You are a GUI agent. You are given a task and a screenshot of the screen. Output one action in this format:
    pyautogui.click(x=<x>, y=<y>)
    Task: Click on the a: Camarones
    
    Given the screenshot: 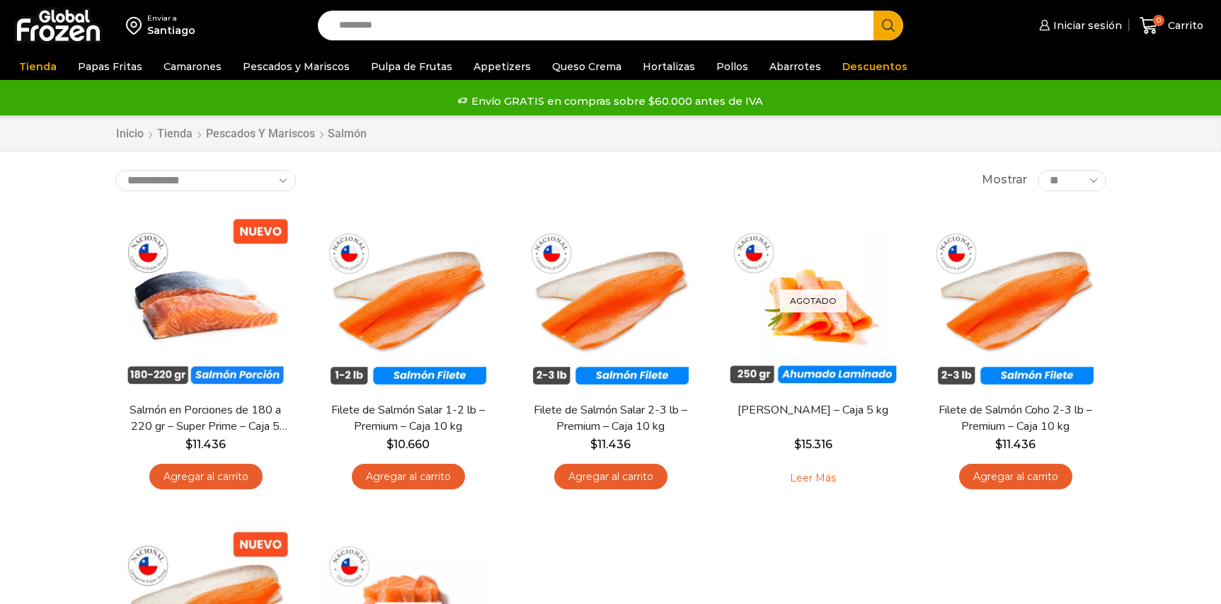 What is the action you would take?
    pyautogui.click(x=193, y=67)
    